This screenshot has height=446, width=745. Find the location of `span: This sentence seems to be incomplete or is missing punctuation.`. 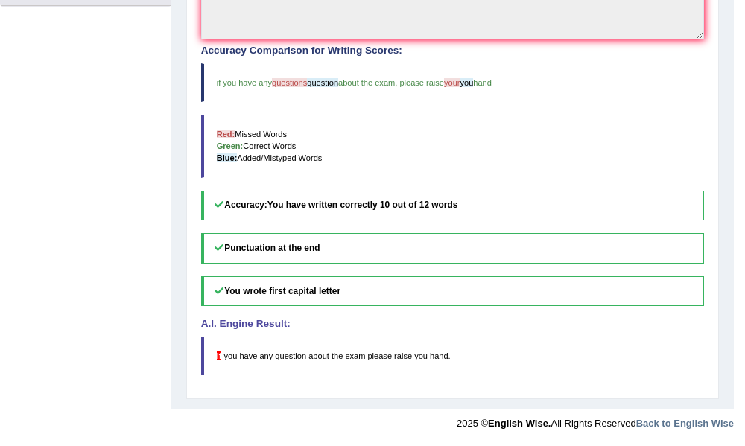

span: This sentence seems to be incomplete or is missing punctuation. is located at coordinates (219, 356).